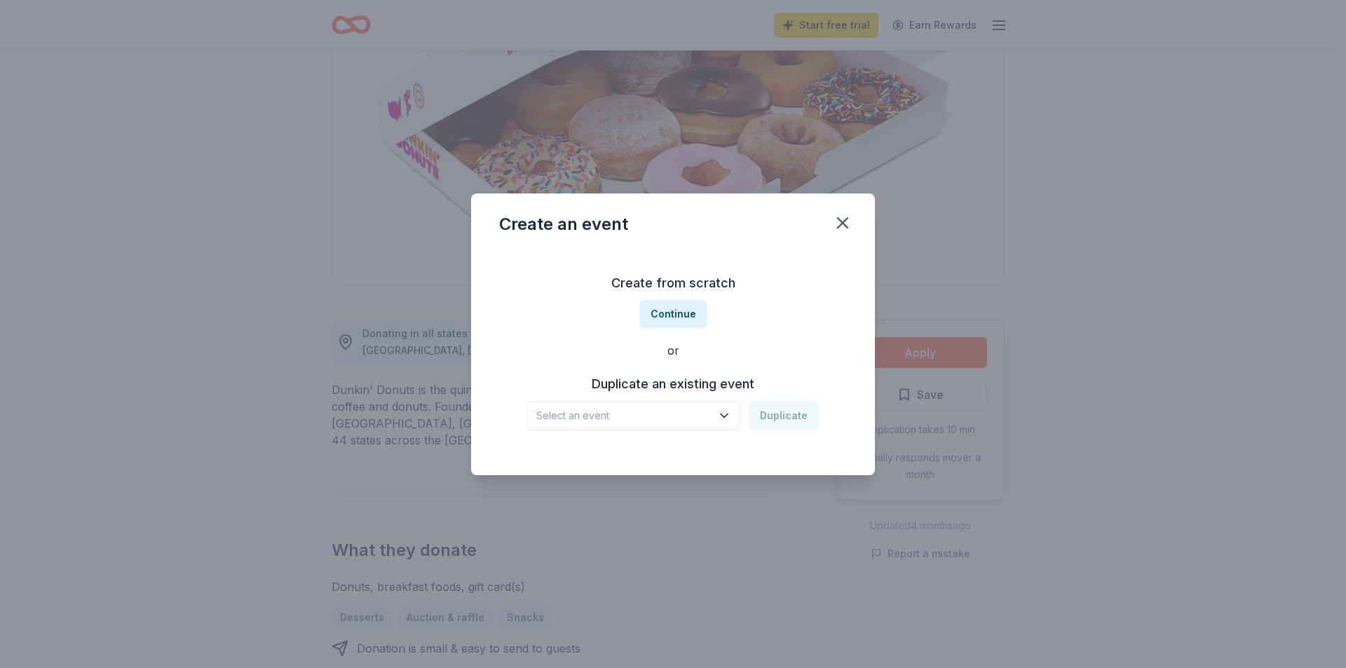  Describe the element at coordinates (673, 384) in the screenshot. I see `h3: Duplicate an existing event` at that location.